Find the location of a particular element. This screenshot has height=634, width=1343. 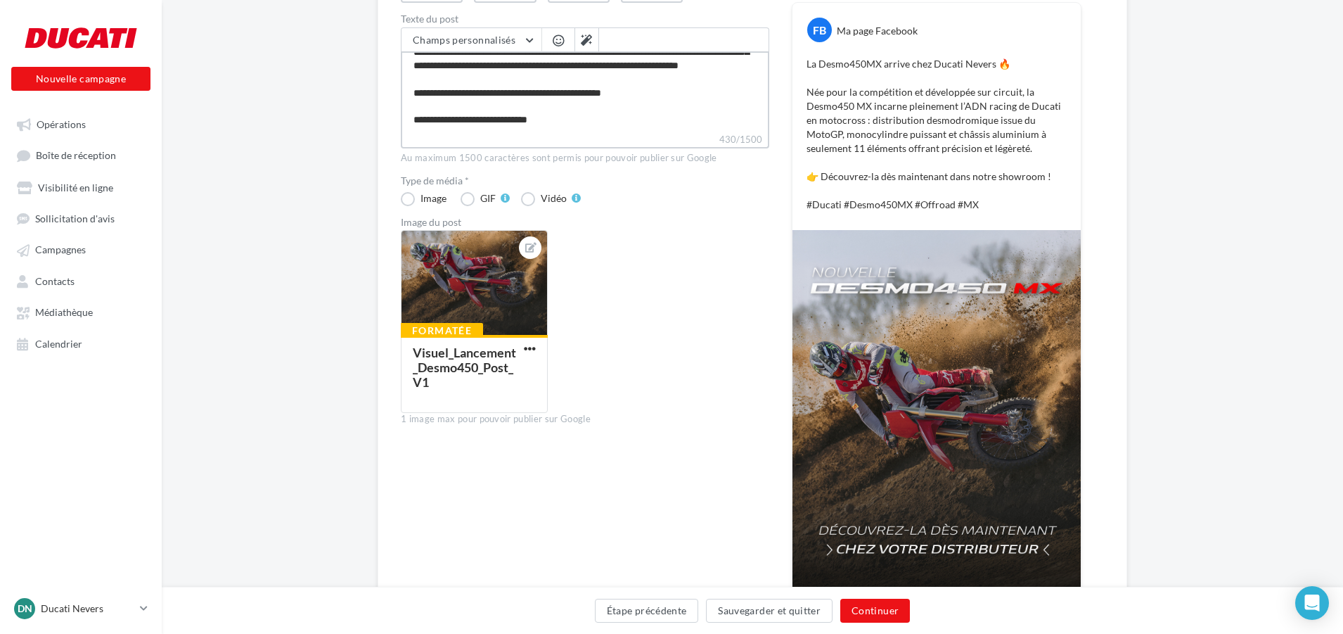

a: Opérations is located at coordinates (81, 124).